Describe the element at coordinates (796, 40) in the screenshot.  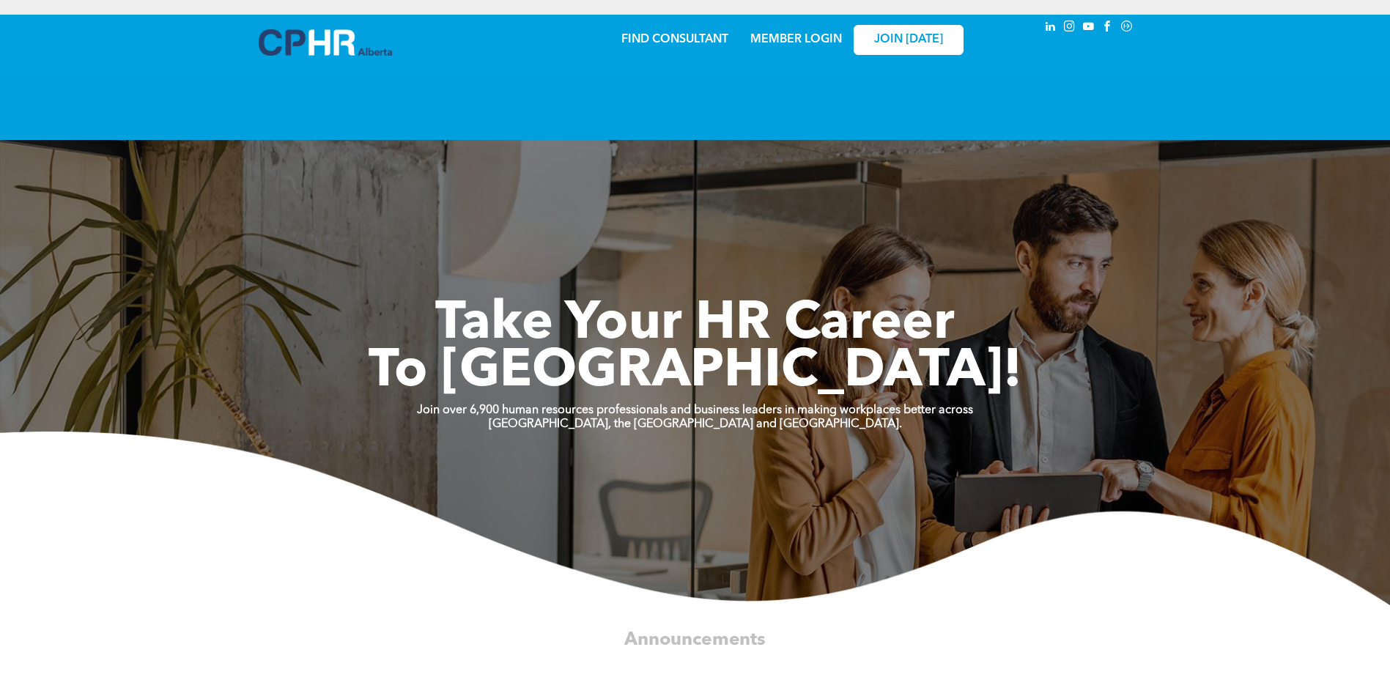
I see `a: MEMBER LOGIN` at that location.